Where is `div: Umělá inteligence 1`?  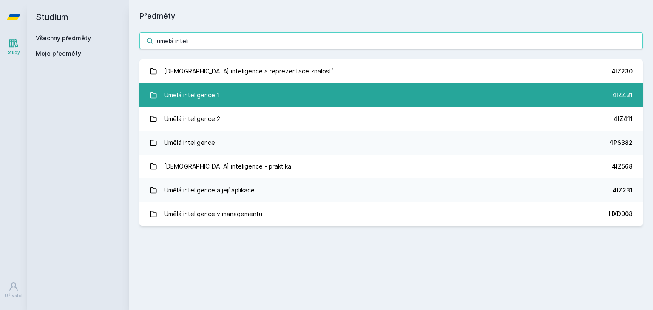
div: Umělá inteligence 1 is located at coordinates (192, 95).